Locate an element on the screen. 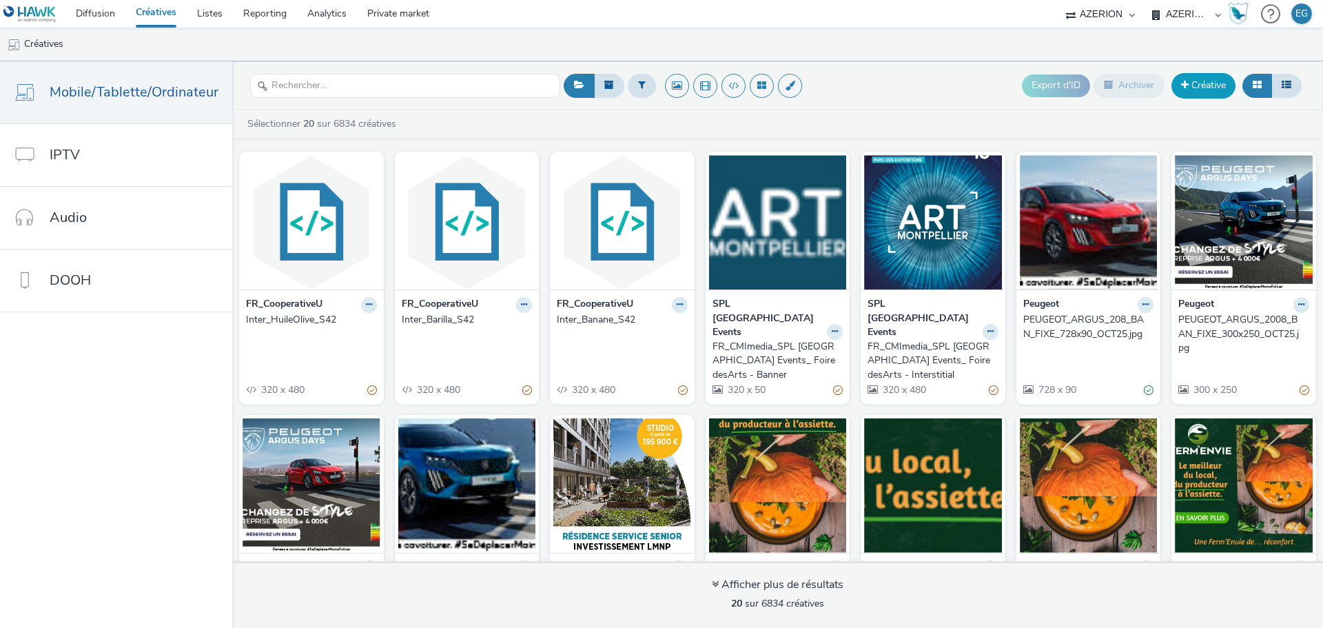 This screenshot has width=1323, height=628. span: 300 x 250 is located at coordinates (1214, 389).